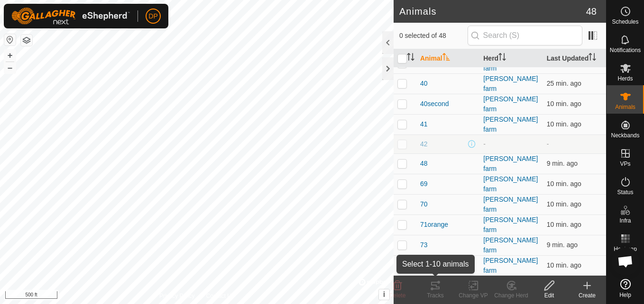 Image resolution: width=644 pixels, height=304 pixels. What do you see at coordinates (424, 124) in the screenshot?
I see `span: 41` at bounding box center [424, 124].